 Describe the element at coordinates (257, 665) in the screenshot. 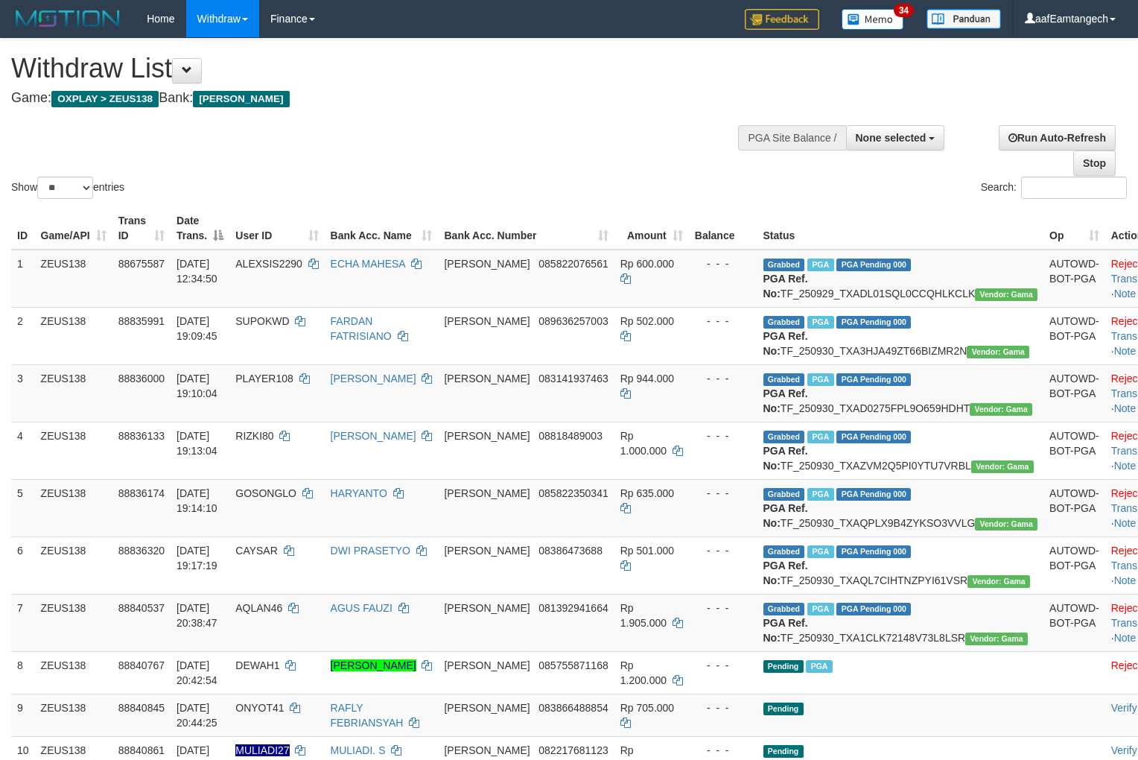

I see `span: DEWAH1` at that location.